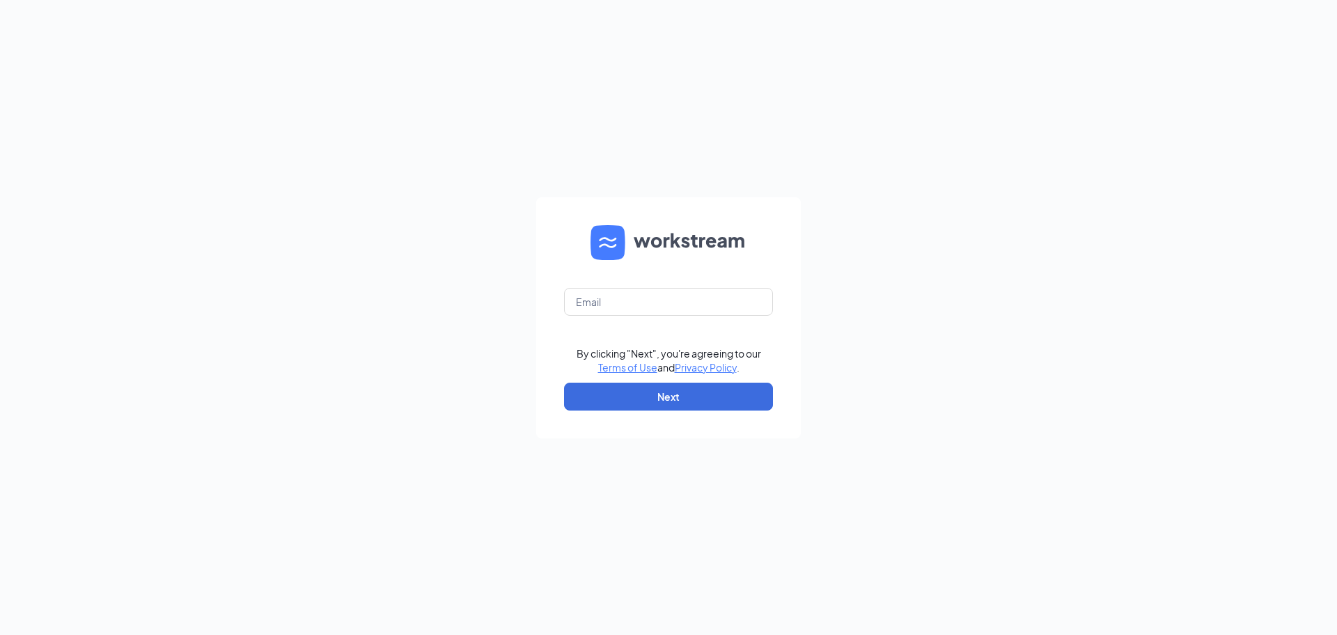  Describe the element at coordinates (706, 367) in the screenshot. I see `a: Privacy Policy` at that location.